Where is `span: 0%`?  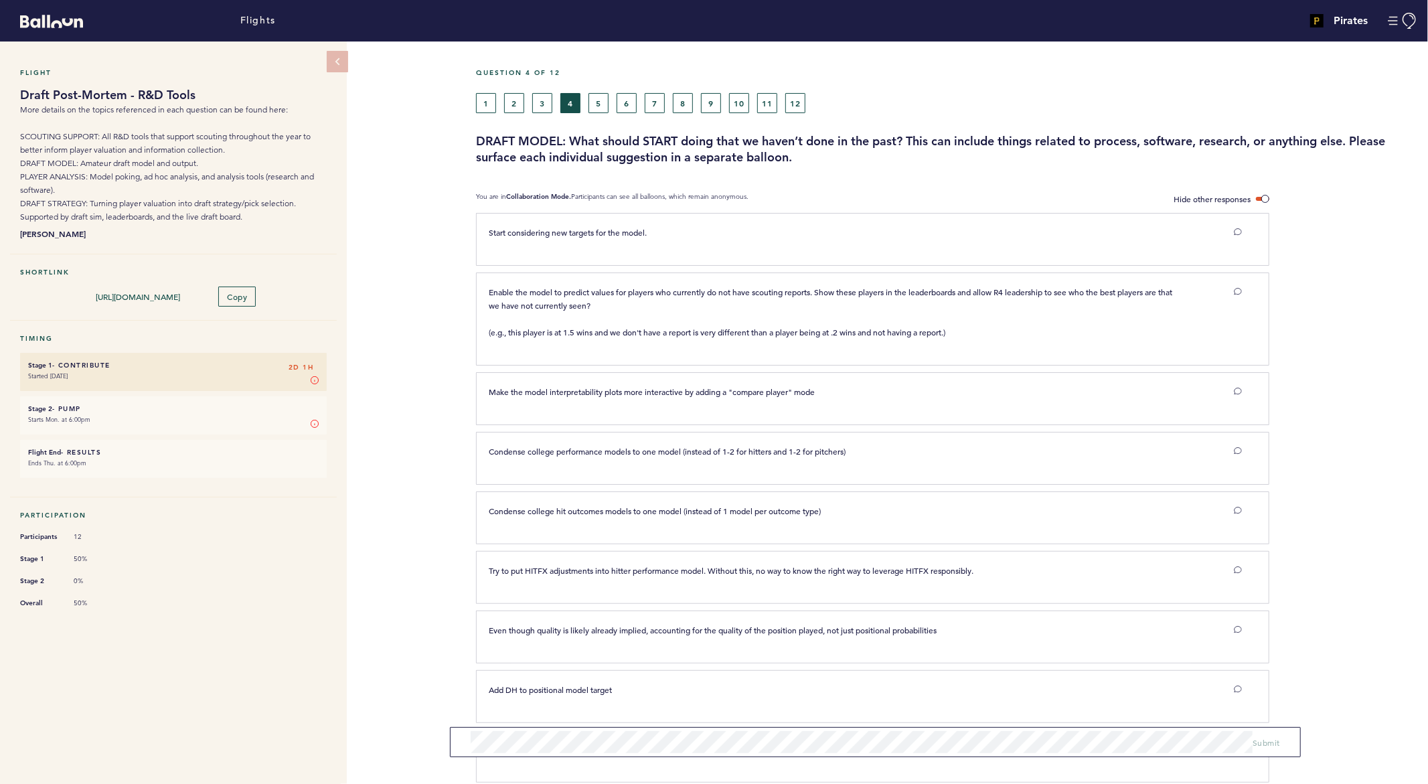
span: 0% is located at coordinates (94, 581).